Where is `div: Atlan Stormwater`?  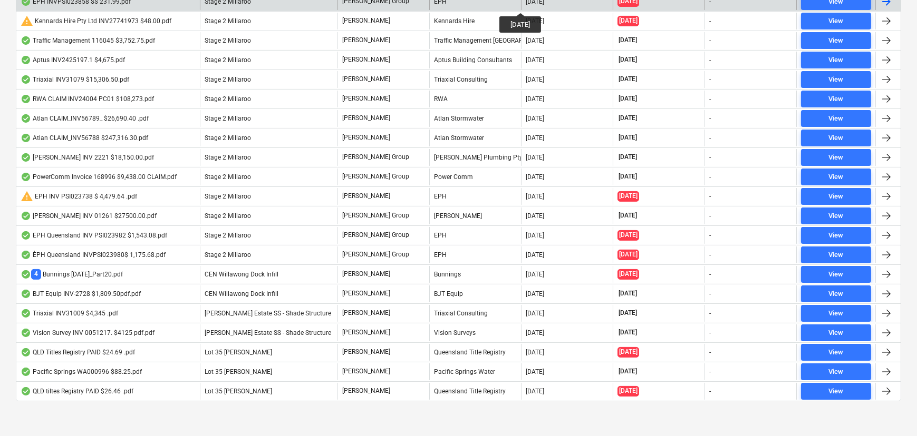 div: Atlan Stormwater is located at coordinates (475, 138).